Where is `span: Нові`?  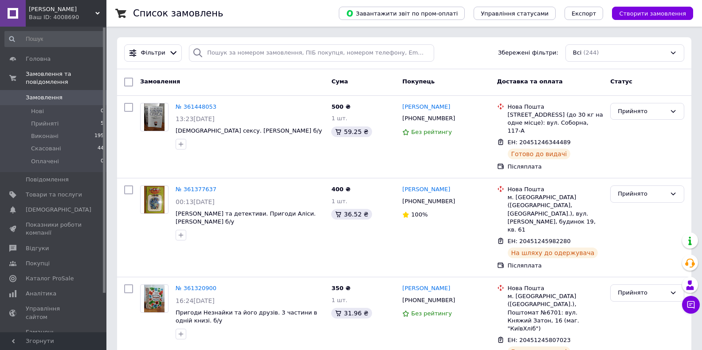
span: Нові is located at coordinates (37, 111).